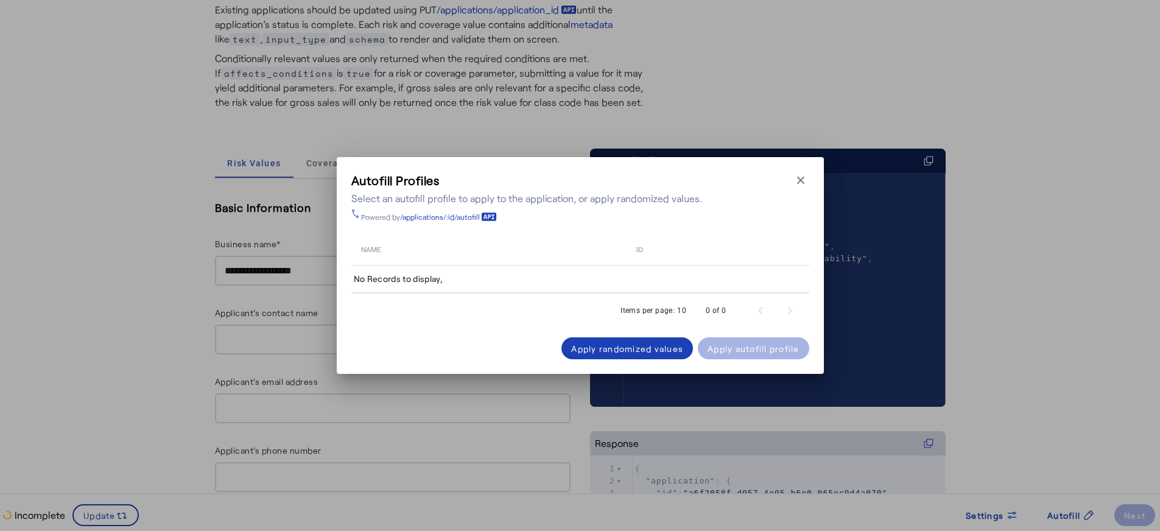 This screenshot has width=1160, height=531. Describe the element at coordinates (627, 348) in the screenshot. I see `div: Apply randomized values` at that location.